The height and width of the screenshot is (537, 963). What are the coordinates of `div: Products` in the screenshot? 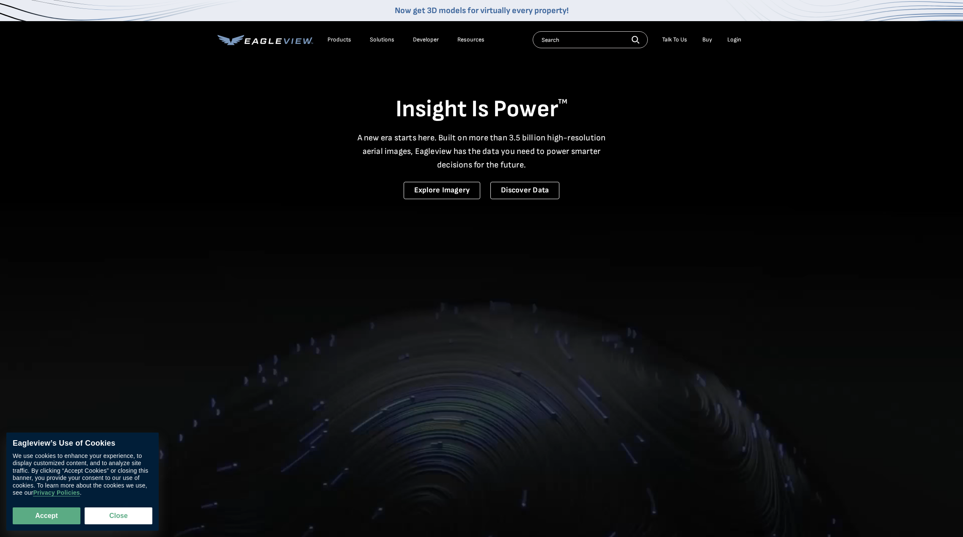 It's located at (339, 40).